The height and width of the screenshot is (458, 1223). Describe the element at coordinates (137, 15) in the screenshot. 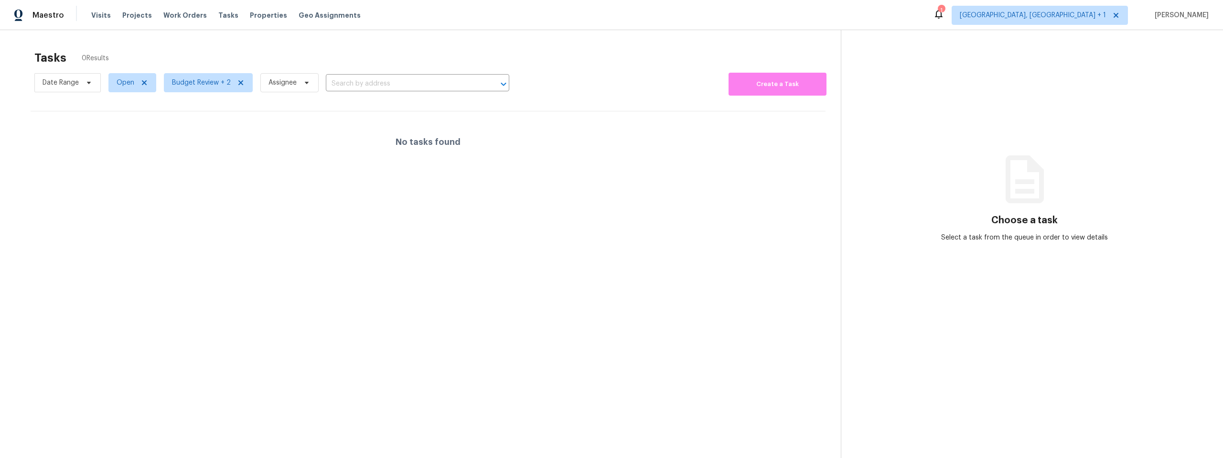

I see `span: Projects` at that location.